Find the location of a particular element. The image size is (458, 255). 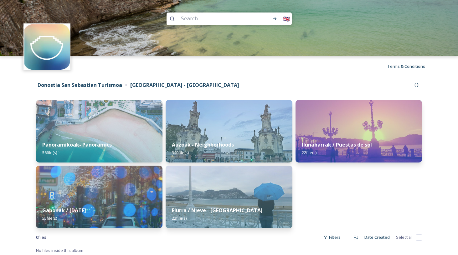

img: elurra-28-02-18-2_40507294572_o.jpg is located at coordinates (229, 197).